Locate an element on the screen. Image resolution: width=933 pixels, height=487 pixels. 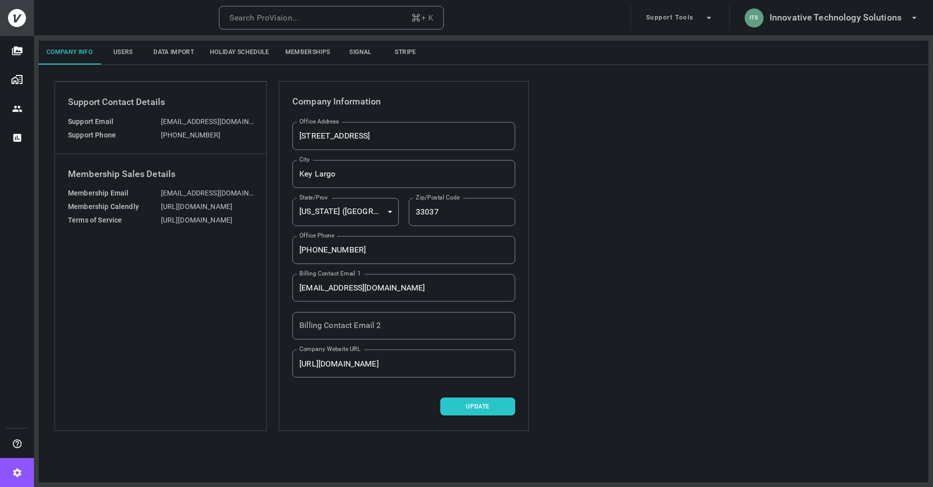
h6: Membership Sales Details is located at coordinates (160, 174).